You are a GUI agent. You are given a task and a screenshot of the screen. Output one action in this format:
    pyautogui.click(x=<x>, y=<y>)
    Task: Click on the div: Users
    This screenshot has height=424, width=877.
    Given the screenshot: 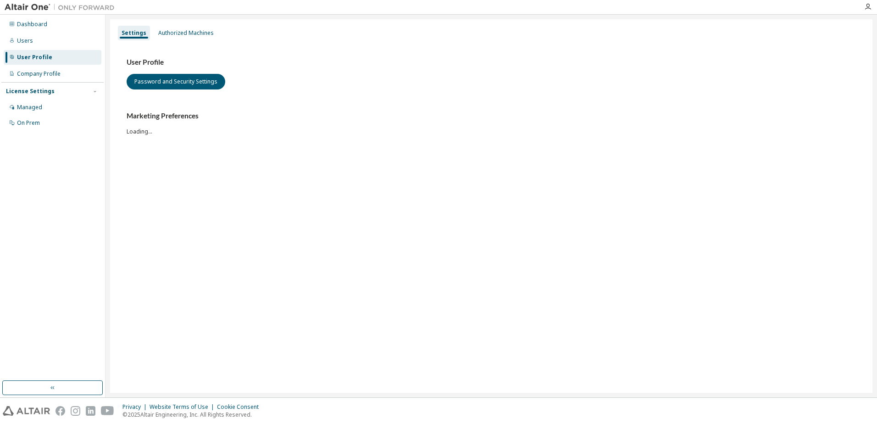 What is the action you would take?
    pyautogui.click(x=25, y=41)
    